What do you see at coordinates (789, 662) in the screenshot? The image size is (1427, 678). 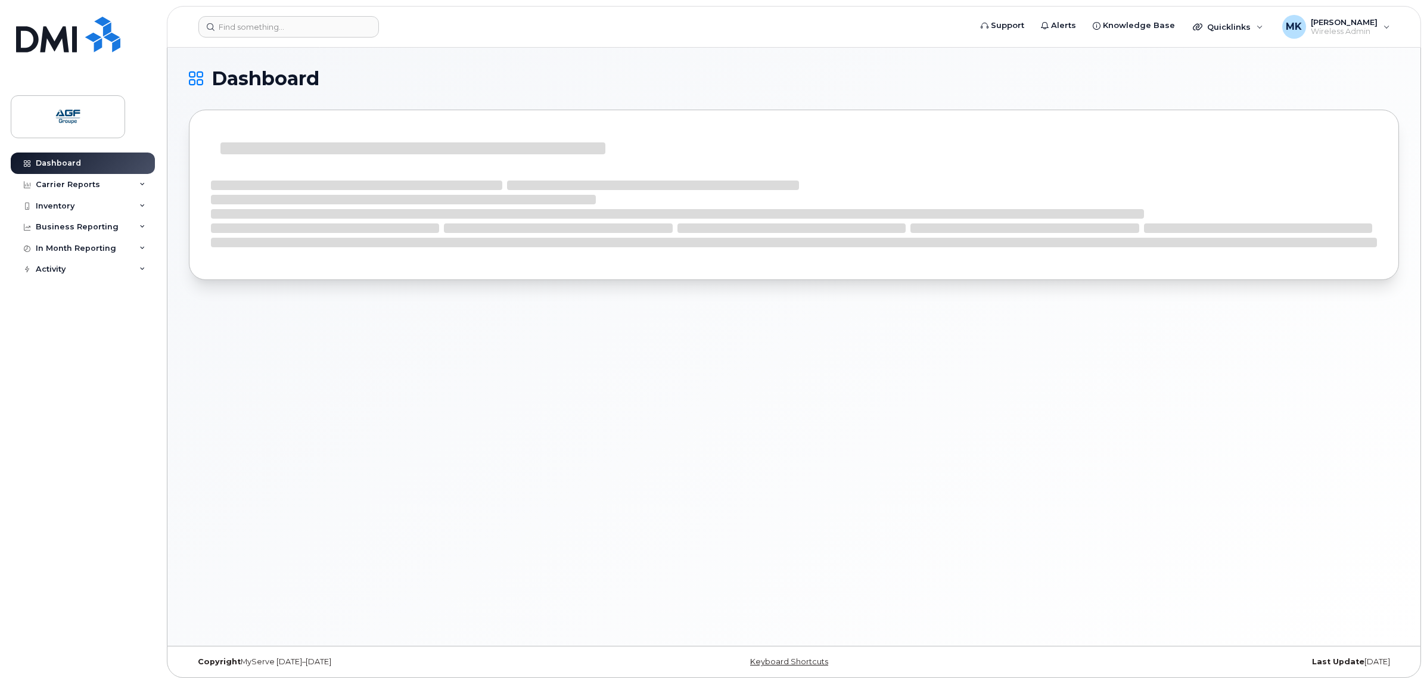 I see `a: Keyboard Shortcuts` at bounding box center [789, 662].